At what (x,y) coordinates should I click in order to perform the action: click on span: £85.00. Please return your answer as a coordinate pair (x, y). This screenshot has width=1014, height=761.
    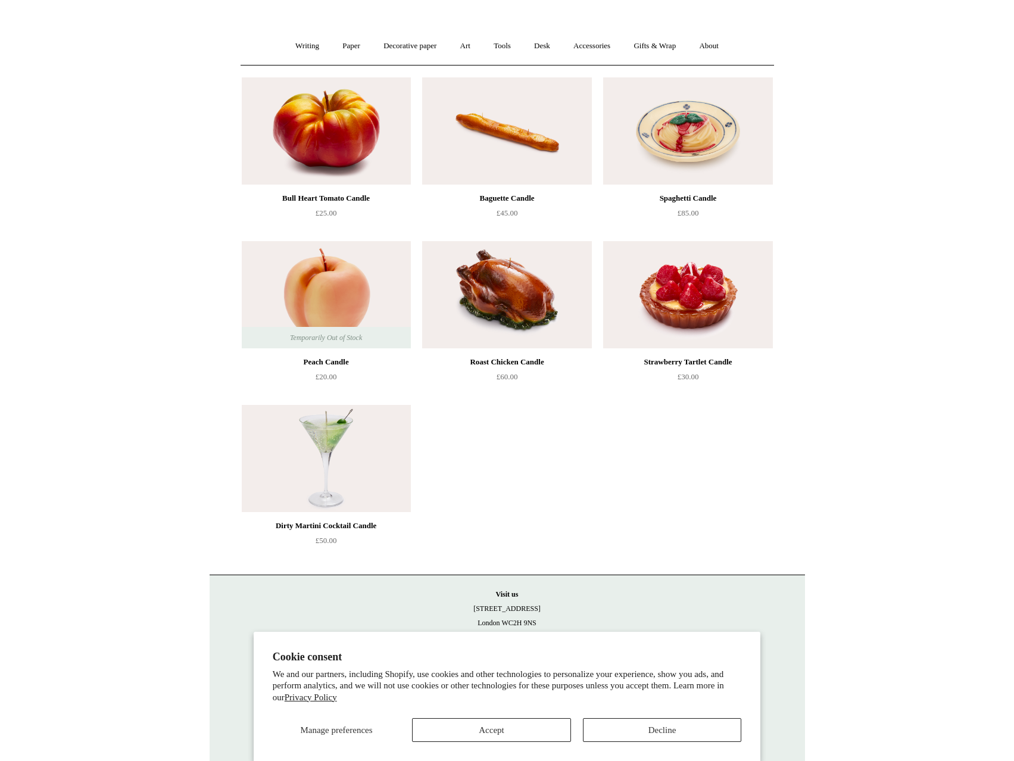
    Looking at the image, I should click on (688, 213).